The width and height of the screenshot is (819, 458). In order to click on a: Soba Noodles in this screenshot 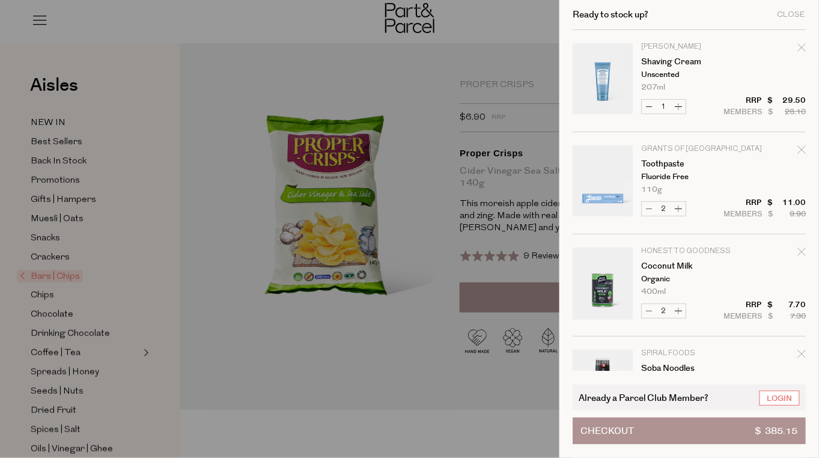, I will do `click(688, 369)`.